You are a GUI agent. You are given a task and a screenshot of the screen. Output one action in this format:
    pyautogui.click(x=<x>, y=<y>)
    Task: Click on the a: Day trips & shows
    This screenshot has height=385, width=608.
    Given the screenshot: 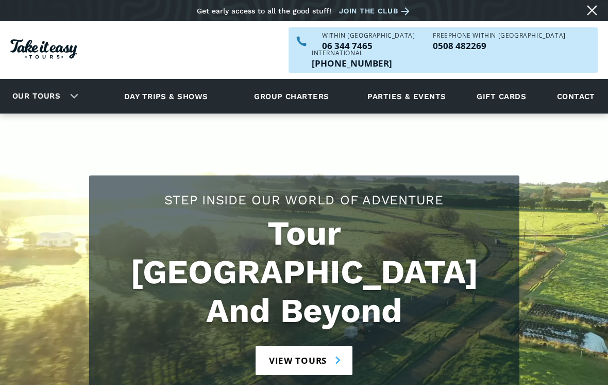 What is the action you would take?
    pyautogui.click(x=166, y=96)
    